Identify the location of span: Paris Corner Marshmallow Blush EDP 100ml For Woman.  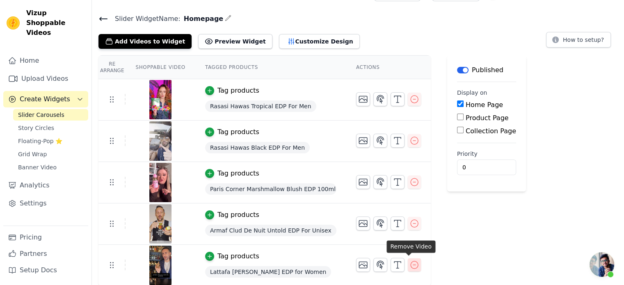
(271, 189).